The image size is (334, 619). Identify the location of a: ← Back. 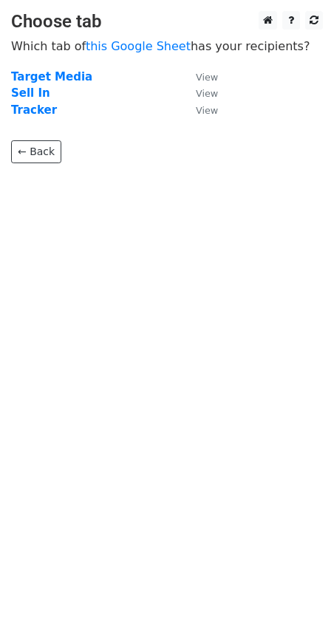
(36, 151).